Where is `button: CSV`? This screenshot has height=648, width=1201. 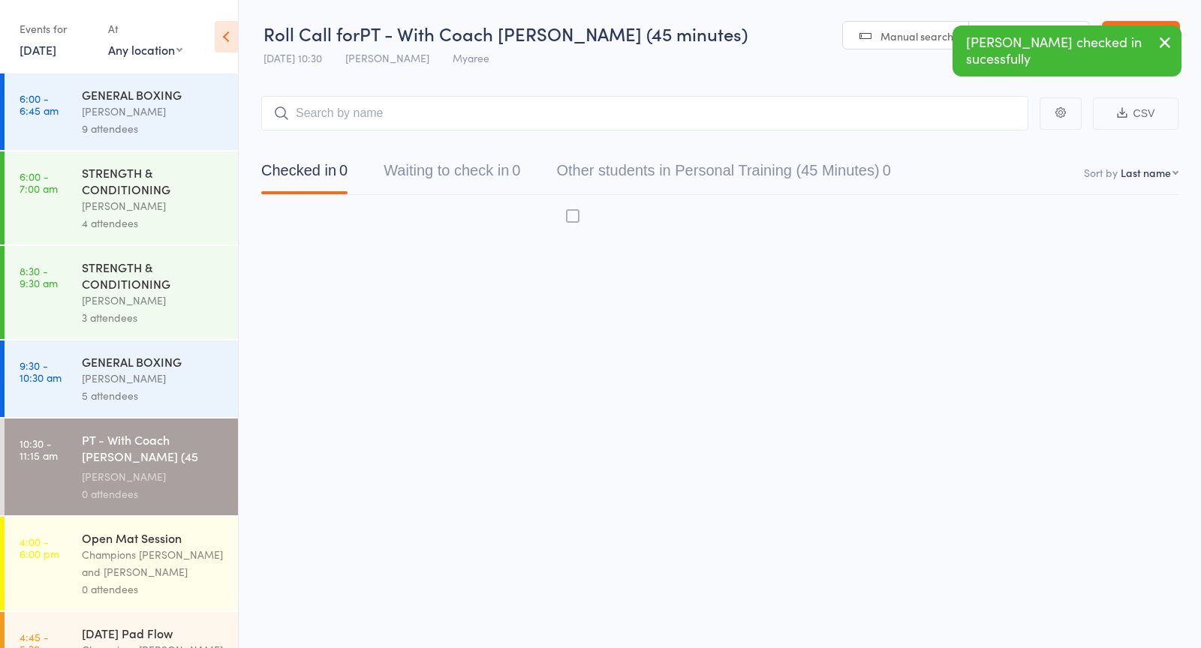 button: CSV is located at coordinates (1136, 113).